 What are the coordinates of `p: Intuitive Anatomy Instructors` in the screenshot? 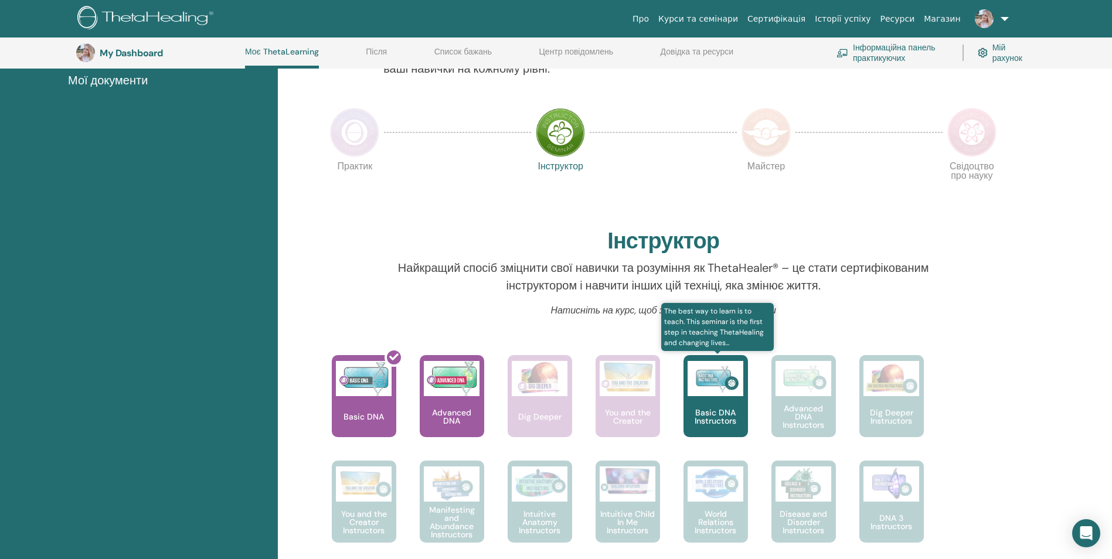 It's located at (540, 522).